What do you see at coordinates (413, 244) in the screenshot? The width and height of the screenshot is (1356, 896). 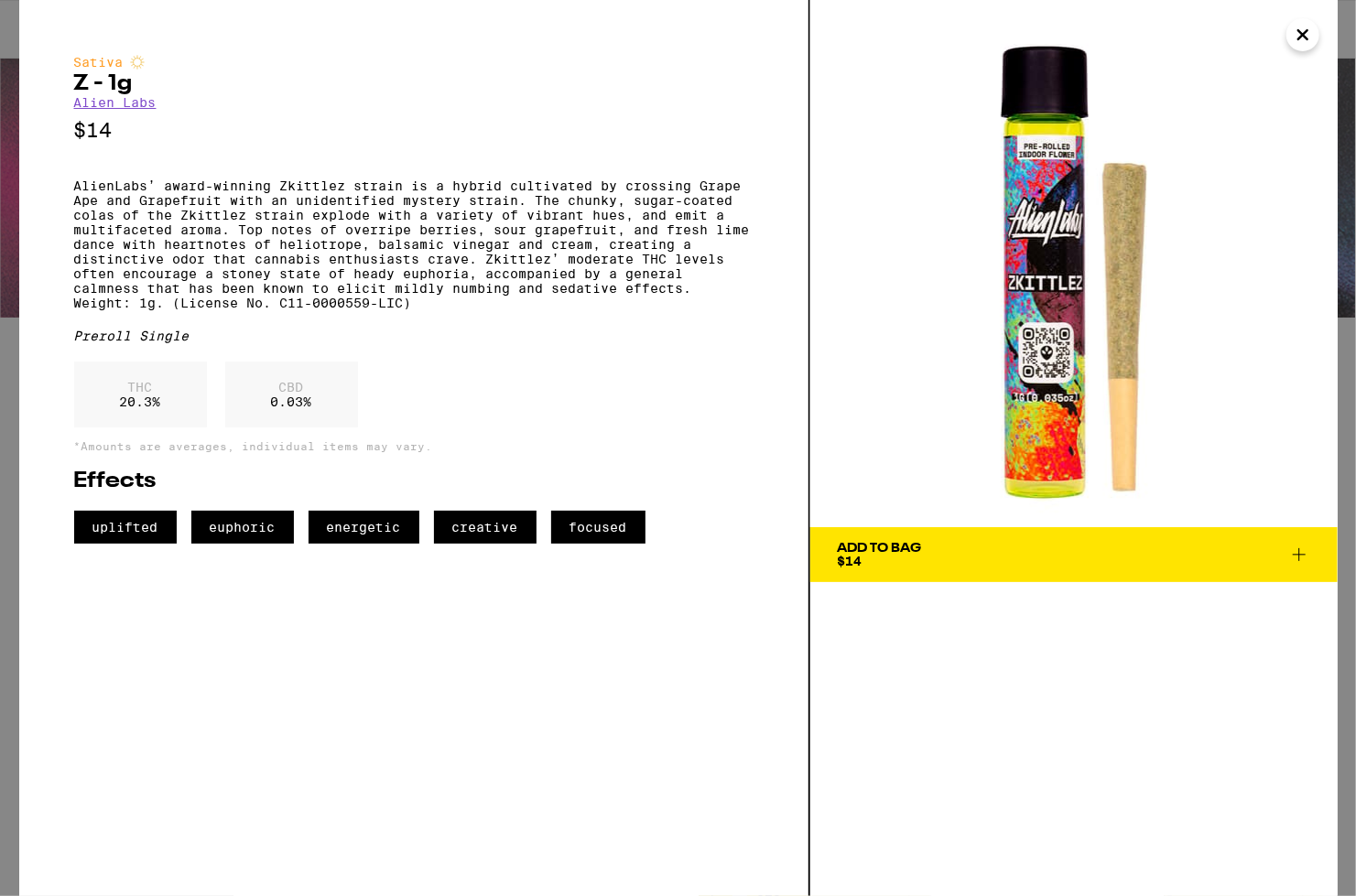 I see `p: AlienLabs’ award-winning Zkittlez strain is a hybrid cultivated by crossing Grape Ape and Grapefr...` at bounding box center [413, 244].